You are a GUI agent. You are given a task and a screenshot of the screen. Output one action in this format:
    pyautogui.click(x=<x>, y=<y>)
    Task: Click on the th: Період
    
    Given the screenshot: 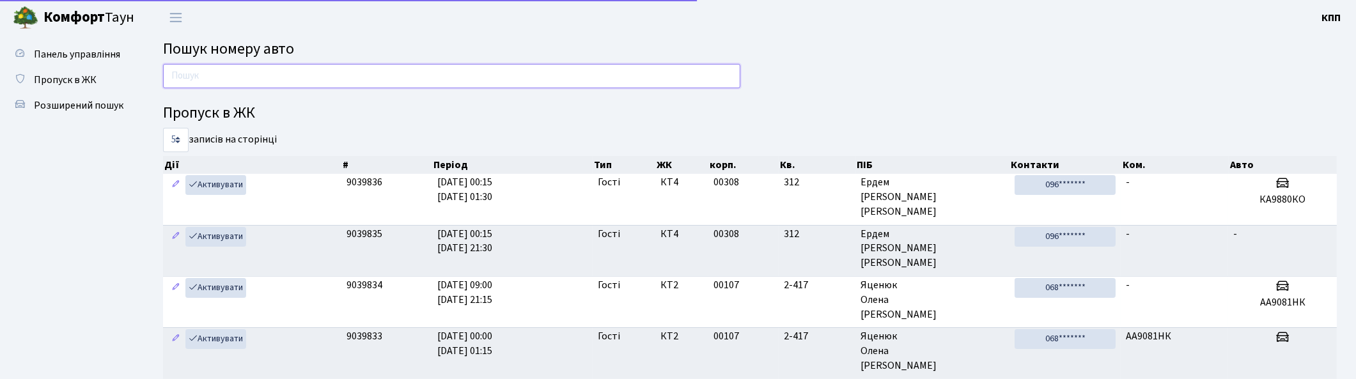 What is the action you would take?
    pyautogui.click(x=512, y=165)
    